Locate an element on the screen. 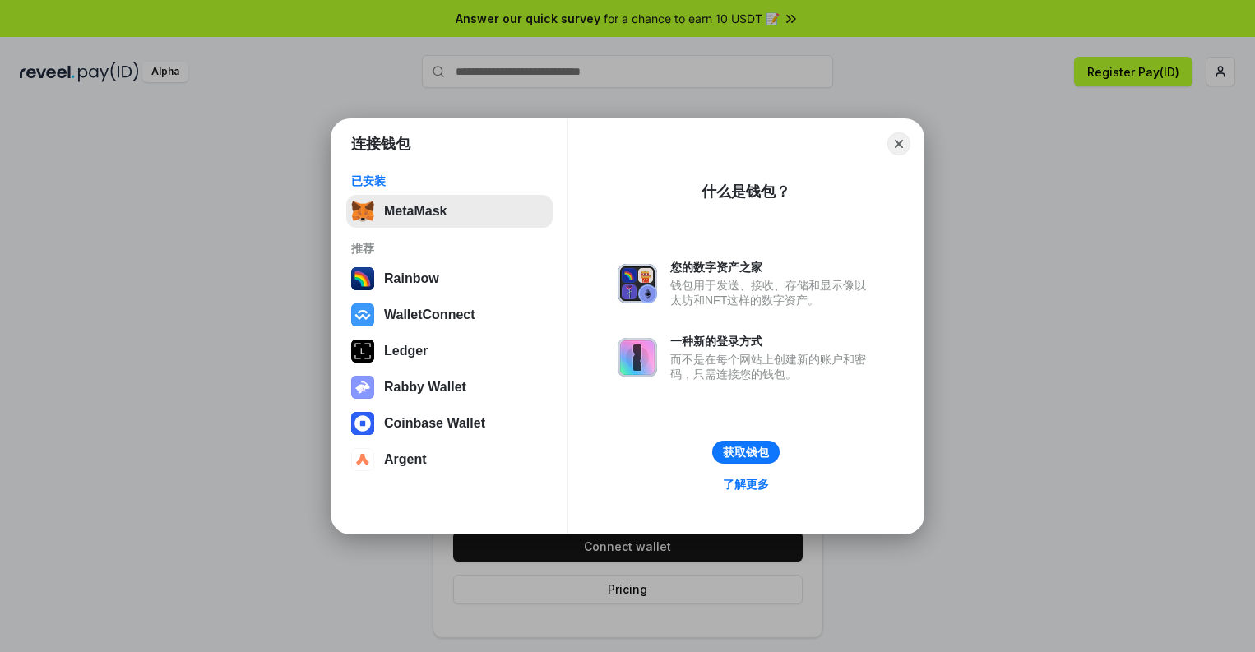 The image size is (1255, 652). img: svg+xml,%3Csvg%20xmlns%3D%22http%3A%2F%2Fwww.w3.org%2F2000%2Fsvg%22%20width%3D%2228%22%20height%3... is located at coordinates (363, 351).